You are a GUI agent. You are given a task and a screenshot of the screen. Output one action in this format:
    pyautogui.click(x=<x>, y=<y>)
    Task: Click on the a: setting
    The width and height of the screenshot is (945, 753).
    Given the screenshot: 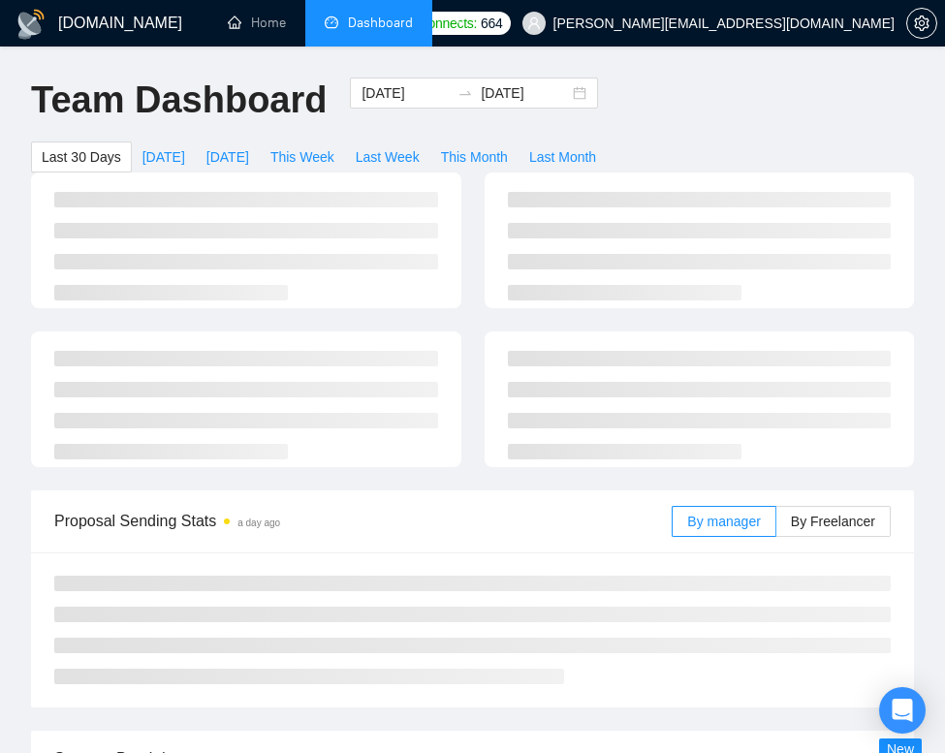 What is the action you would take?
    pyautogui.click(x=922, y=23)
    